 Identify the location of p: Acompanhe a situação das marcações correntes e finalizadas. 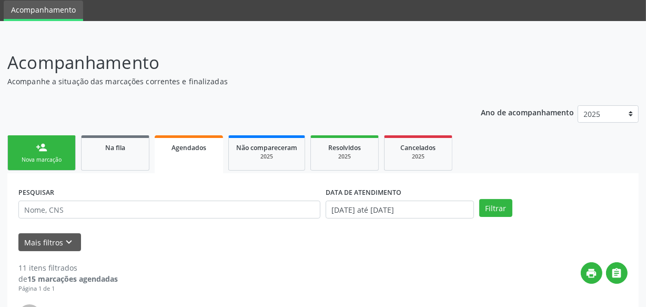
(228, 81).